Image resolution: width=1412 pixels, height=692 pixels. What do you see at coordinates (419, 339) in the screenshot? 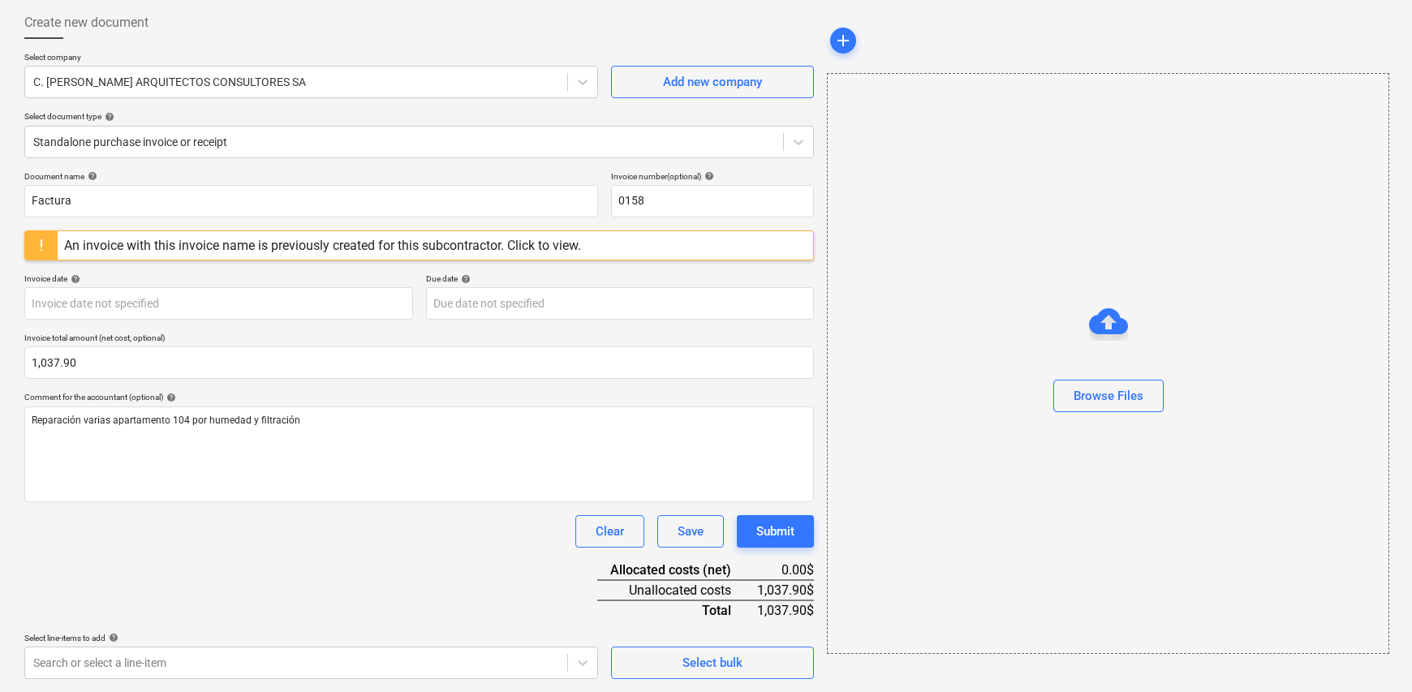
I see `p: Invoice total amount (net cost, optional)` at bounding box center [419, 339].